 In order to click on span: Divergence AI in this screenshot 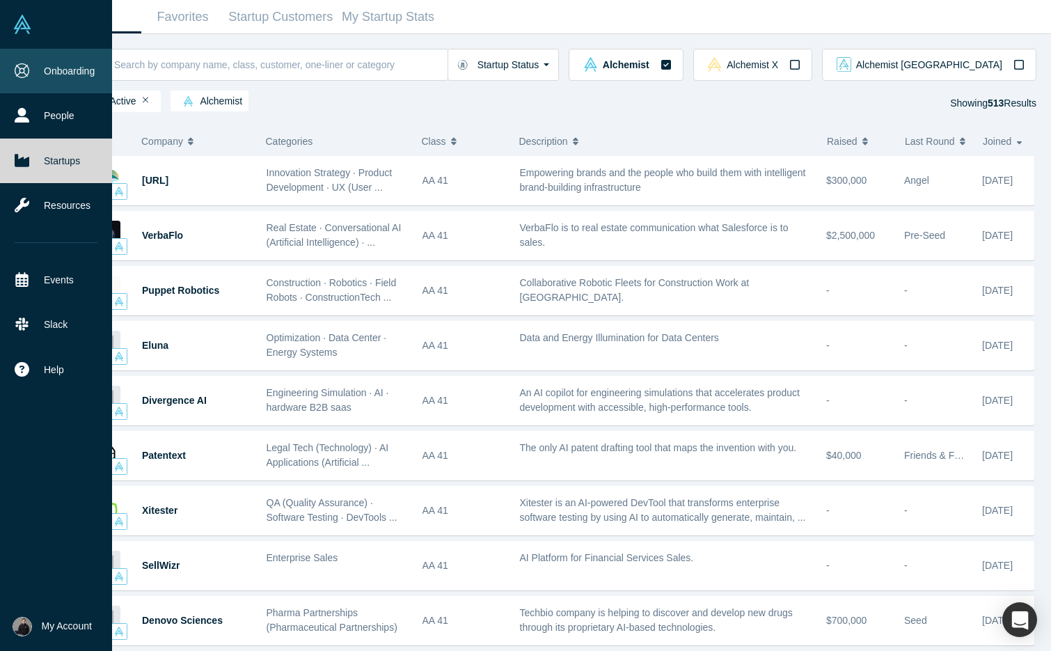, I will do `click(174, 400)`.